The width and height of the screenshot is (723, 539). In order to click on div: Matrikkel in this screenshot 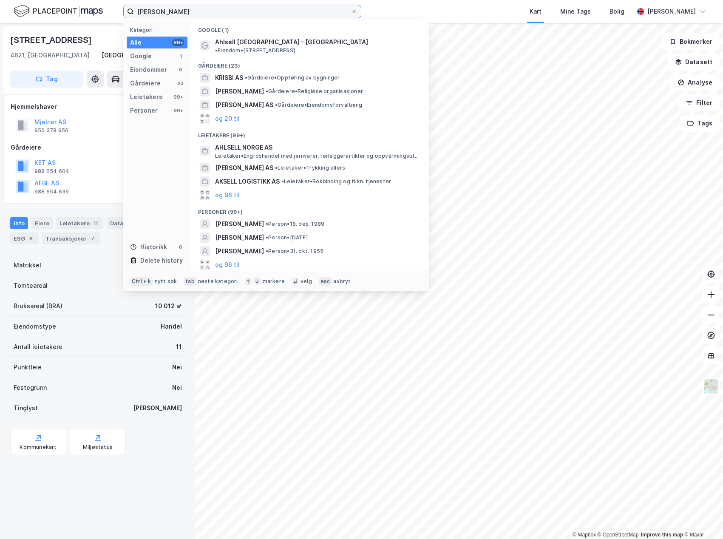, I will do `click(27, 265)`.